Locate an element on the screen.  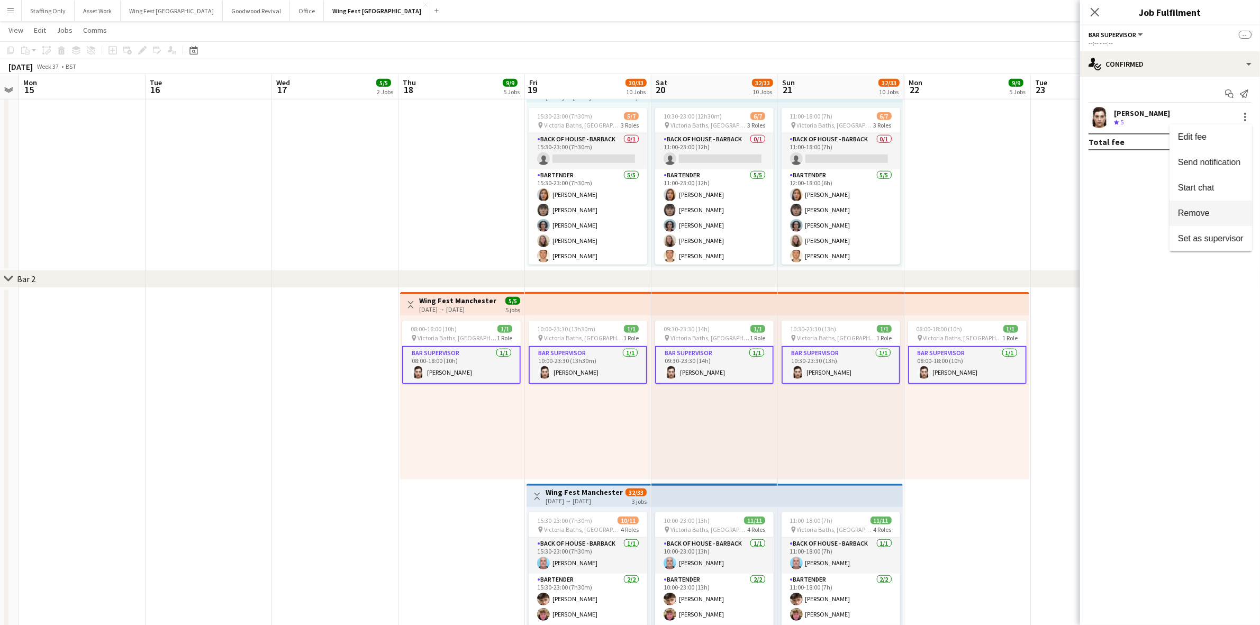
button: Start chat is located at coordinates (1210, 188).